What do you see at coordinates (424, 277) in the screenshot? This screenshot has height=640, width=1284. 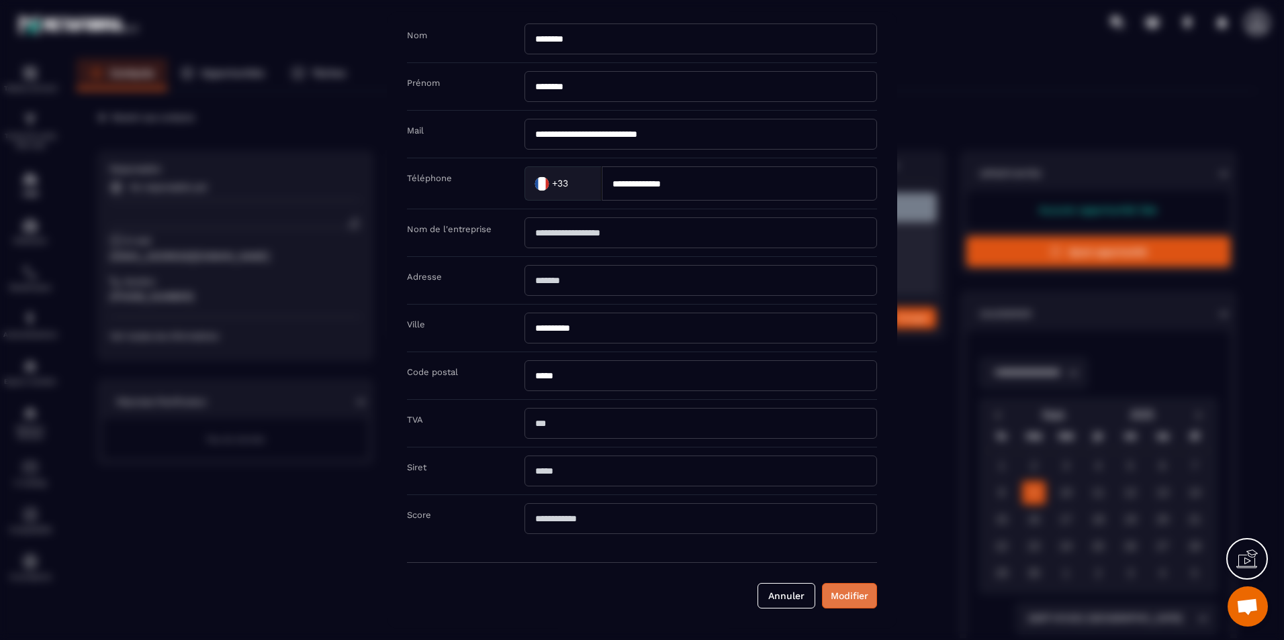 I see `label: Adresse` at bounding box center [424, 277].